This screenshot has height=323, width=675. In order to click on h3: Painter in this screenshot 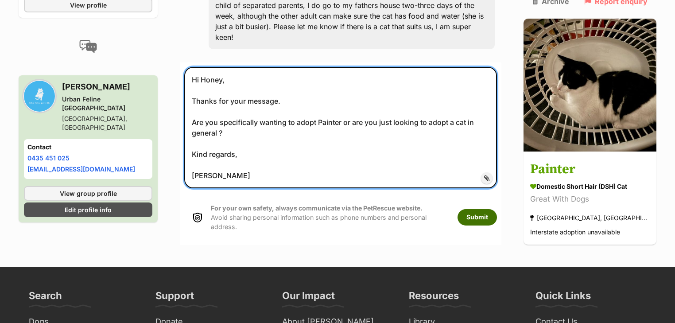, I will do `click(590, 170)`.